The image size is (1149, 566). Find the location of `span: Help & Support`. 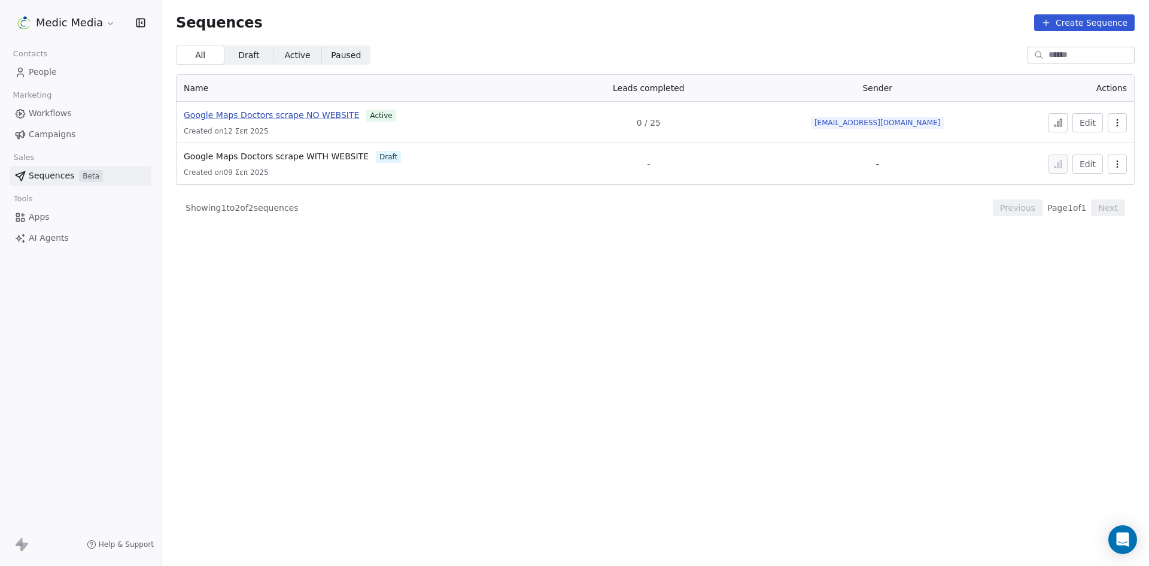

span: Help & Support is located at coordinates (126, 544).